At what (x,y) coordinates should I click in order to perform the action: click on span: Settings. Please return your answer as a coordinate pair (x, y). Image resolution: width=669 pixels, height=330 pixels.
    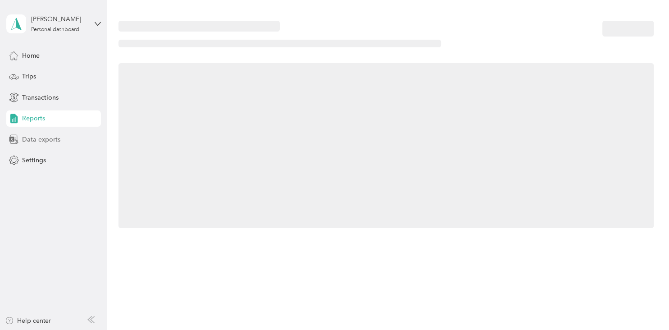
    Looking at the image, I should click on (34, 160).